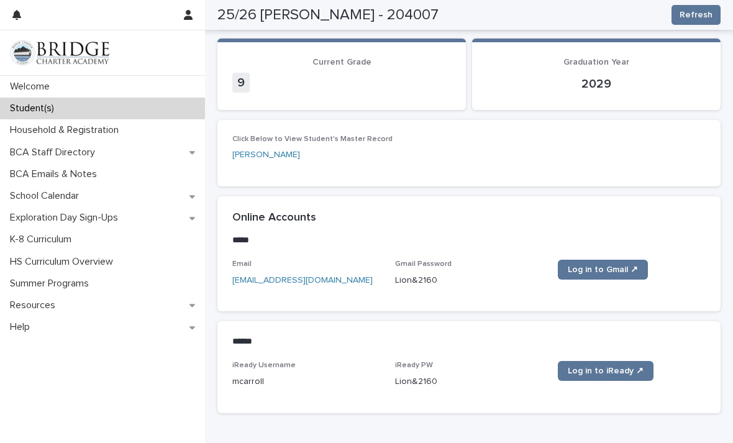 The image size is (733, 443). Describe the element at coordinates (264, 365) in the screenshot. I see `span: iReady Username` at that location.